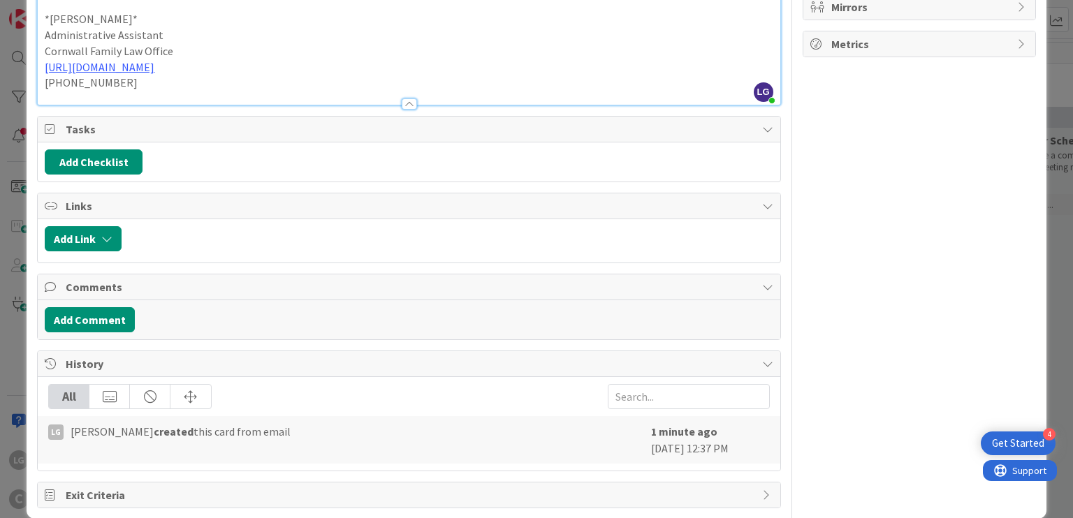 The image size is (1073, 518). Describe the element at coordinates (410, 364) in the screenshot. I see `span: History` at that location.